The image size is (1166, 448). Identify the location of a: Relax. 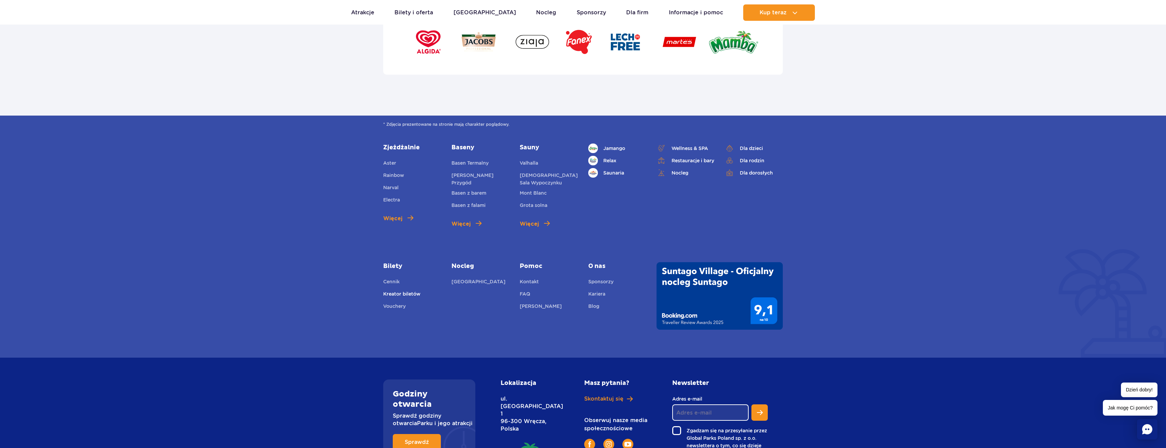
(617, 161).